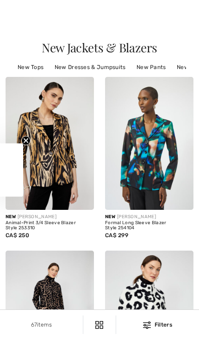 This screenshot has height=340, width=199. Describe the element at coordinates (26, 141) in the screenshot. I see `button: Close teaser` at that location.